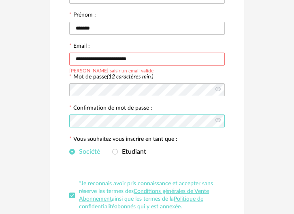 The image size is (294, 214). What do you see at coordinates (79, 47) in the screenshot?
I see `label: Email :` at bounding box center [79, 47].